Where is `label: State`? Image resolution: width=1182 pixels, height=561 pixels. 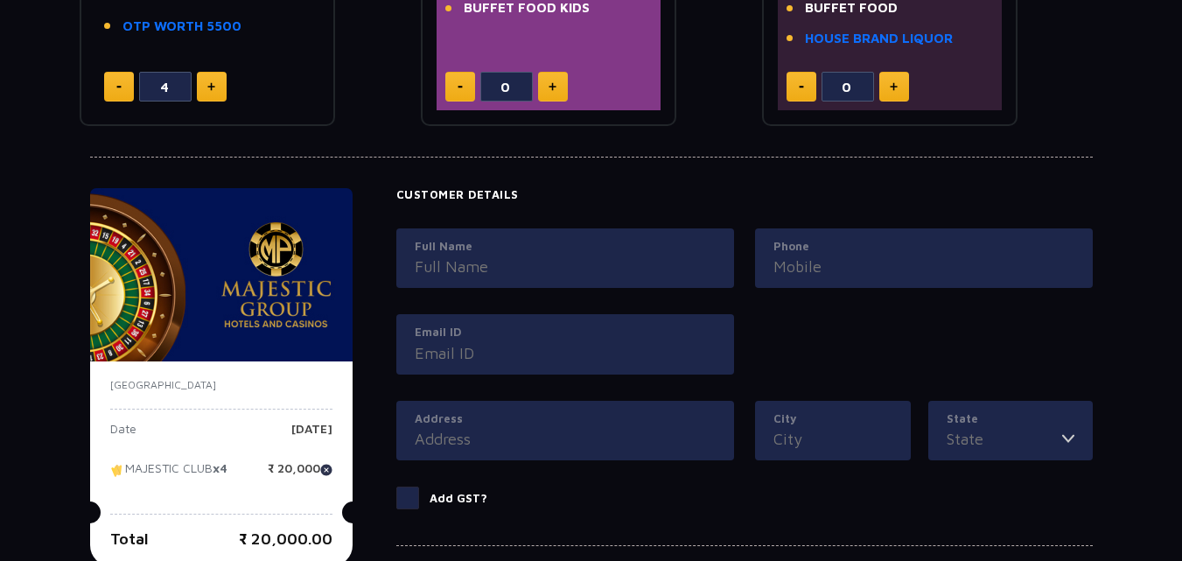 label: State is located at coordinates (1011, 419).